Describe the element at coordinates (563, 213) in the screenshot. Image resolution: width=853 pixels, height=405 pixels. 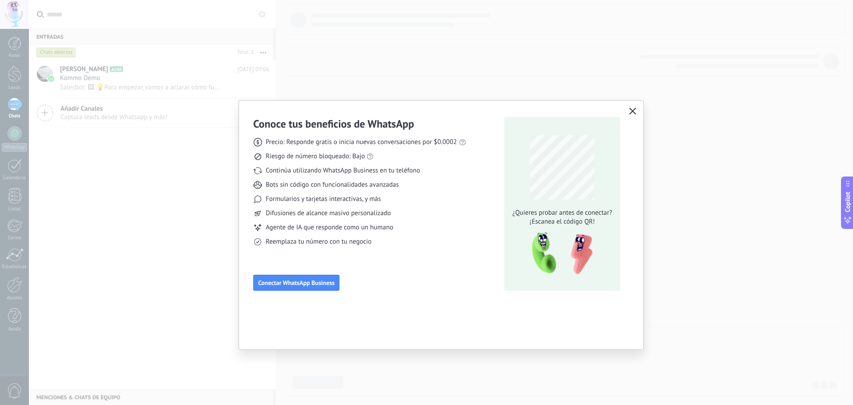
I see `span: ¿Quieres probar antes de conectar?` at that location.